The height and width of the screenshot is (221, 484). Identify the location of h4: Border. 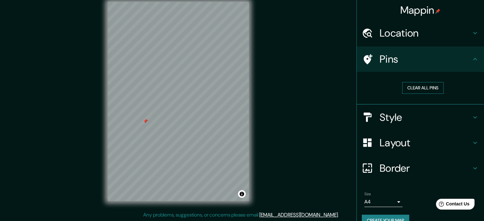
(426, 168).